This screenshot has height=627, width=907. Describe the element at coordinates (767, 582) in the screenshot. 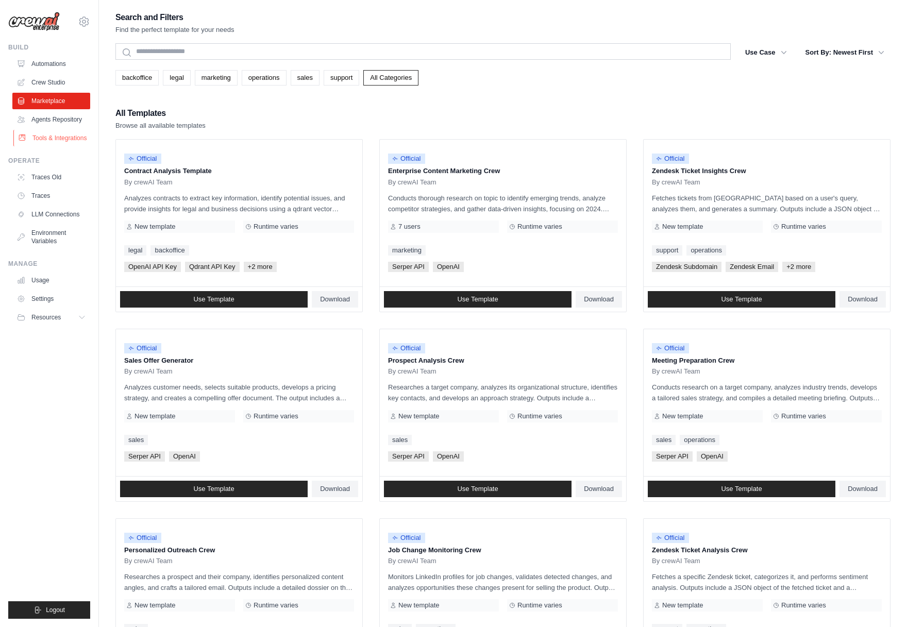

I see `p: Fetches a specific Zendesk ticket, categorizes it, and performs sentiment analysis. Outputs inclu...` at that location.